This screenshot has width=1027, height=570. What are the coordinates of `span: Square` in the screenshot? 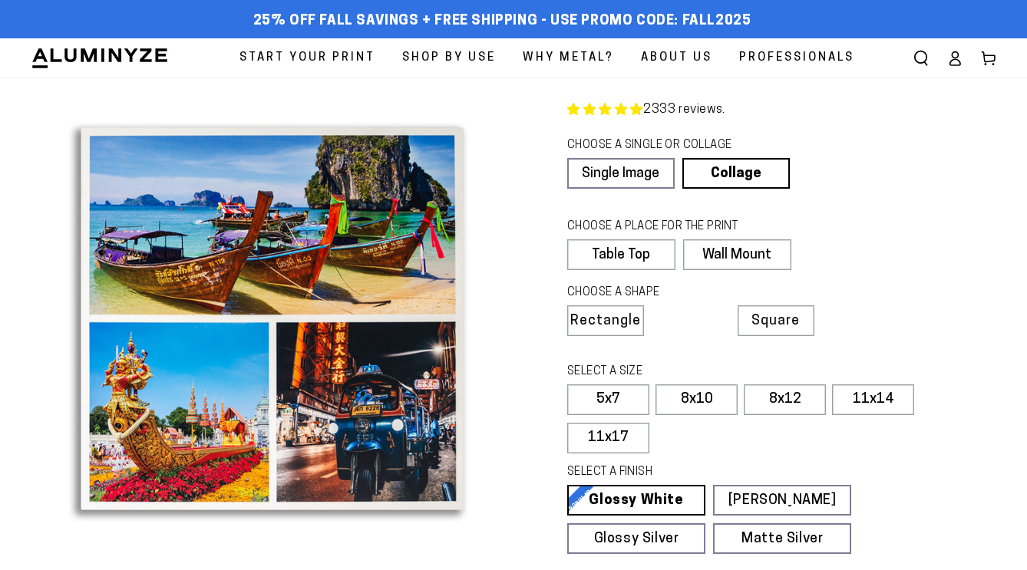 It's located at (775, 322).